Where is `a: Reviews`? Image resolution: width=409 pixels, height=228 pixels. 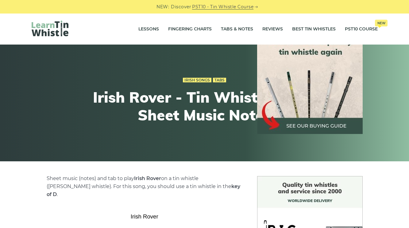
a: Reviews is located at coordinates (272, 29).